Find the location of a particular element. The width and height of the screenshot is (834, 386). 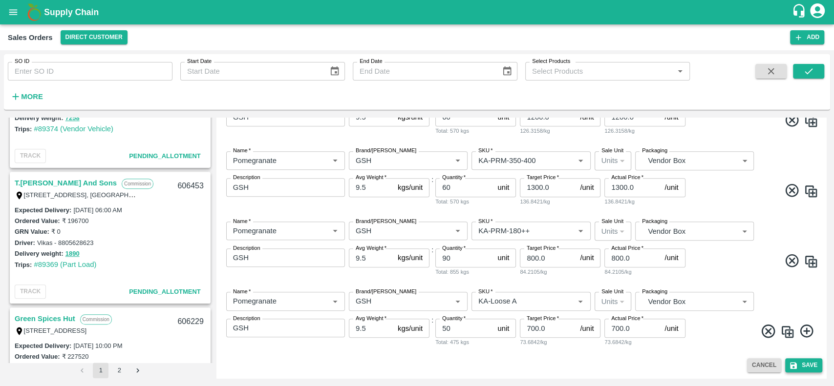

button: Save is located at coordinates (804, 365).